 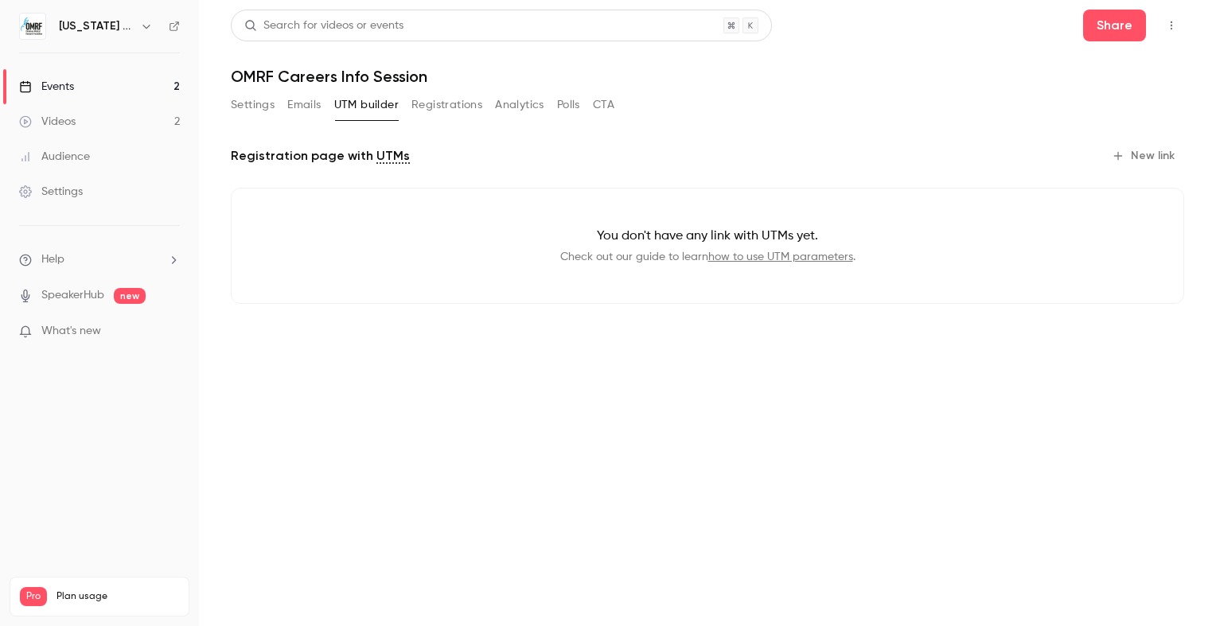 I want to click on button: Share, so click(x=1114, y=25).